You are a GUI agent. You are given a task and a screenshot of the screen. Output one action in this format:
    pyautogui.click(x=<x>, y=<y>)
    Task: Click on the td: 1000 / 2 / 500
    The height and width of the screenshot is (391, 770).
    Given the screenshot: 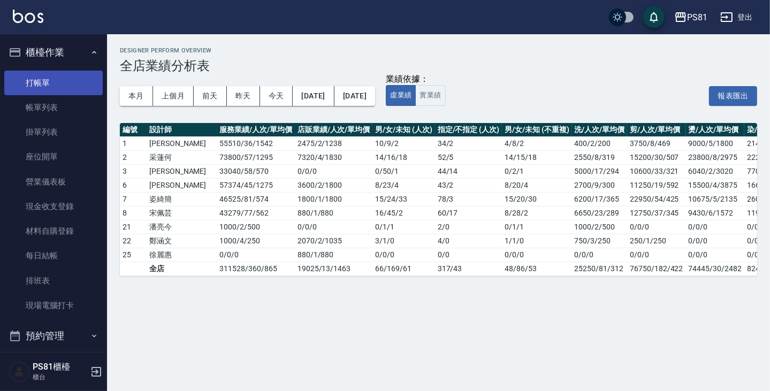 What is the action you would take?
    pyautogui.click(x=255, y=227)
    